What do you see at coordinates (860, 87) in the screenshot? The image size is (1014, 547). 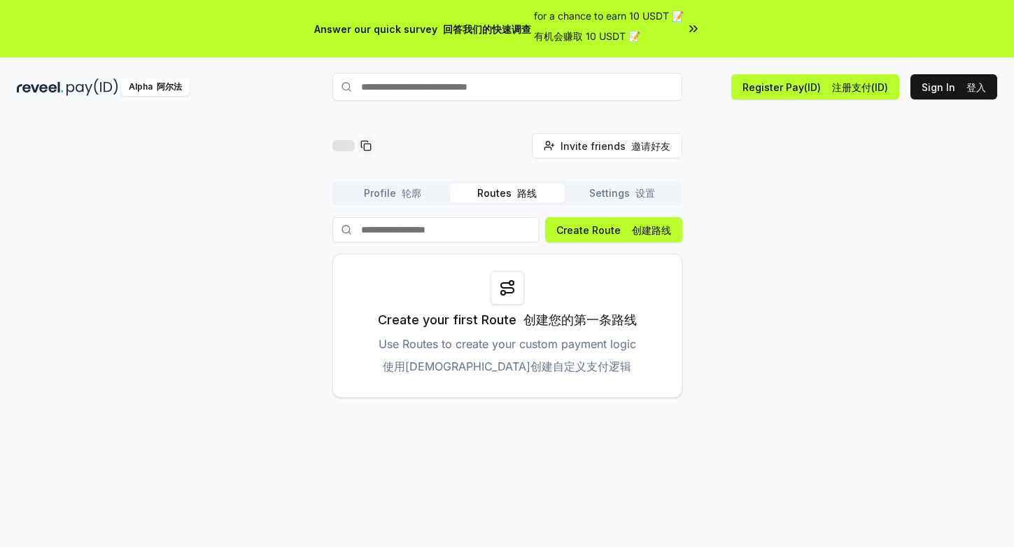 I see `font: 注册支付(ID)` at bounding box center [860, 87].